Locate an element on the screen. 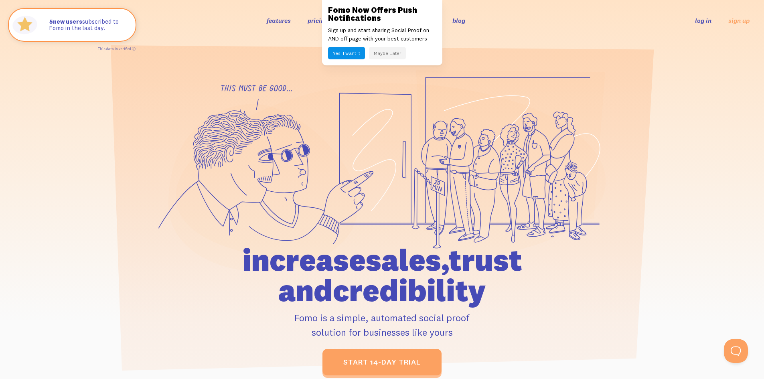  button: Maybe Later is located at coordinates (387, 53).